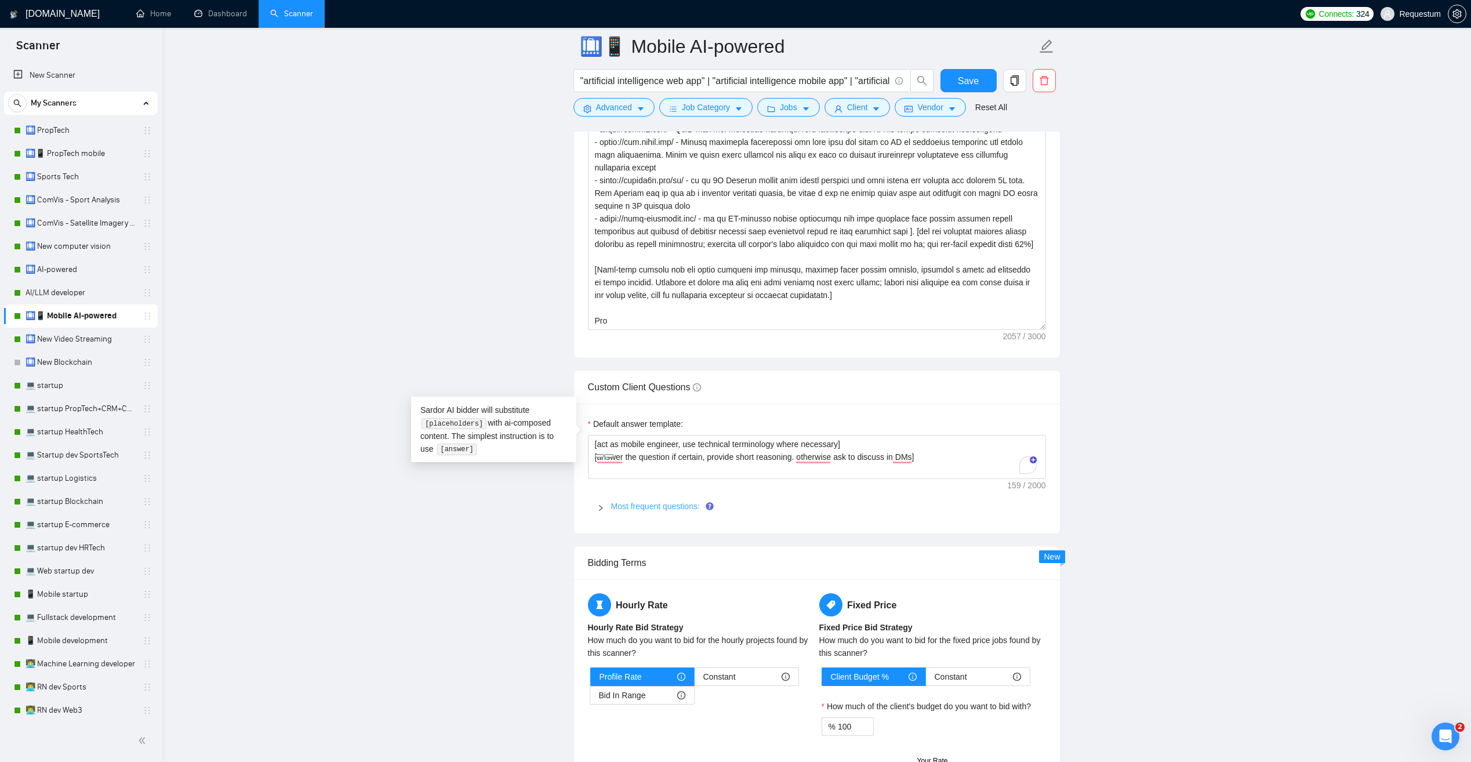 Image resolution: width=1471 pixels, height=762 pixels. I want to click on a: Most frequent questions:, so click(655, 506).